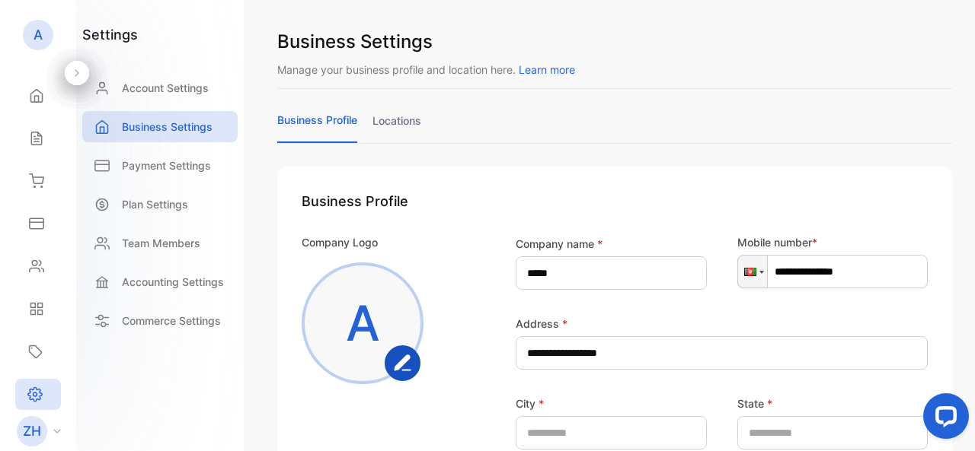  I want to click on label: Company name, so click(559, 244).